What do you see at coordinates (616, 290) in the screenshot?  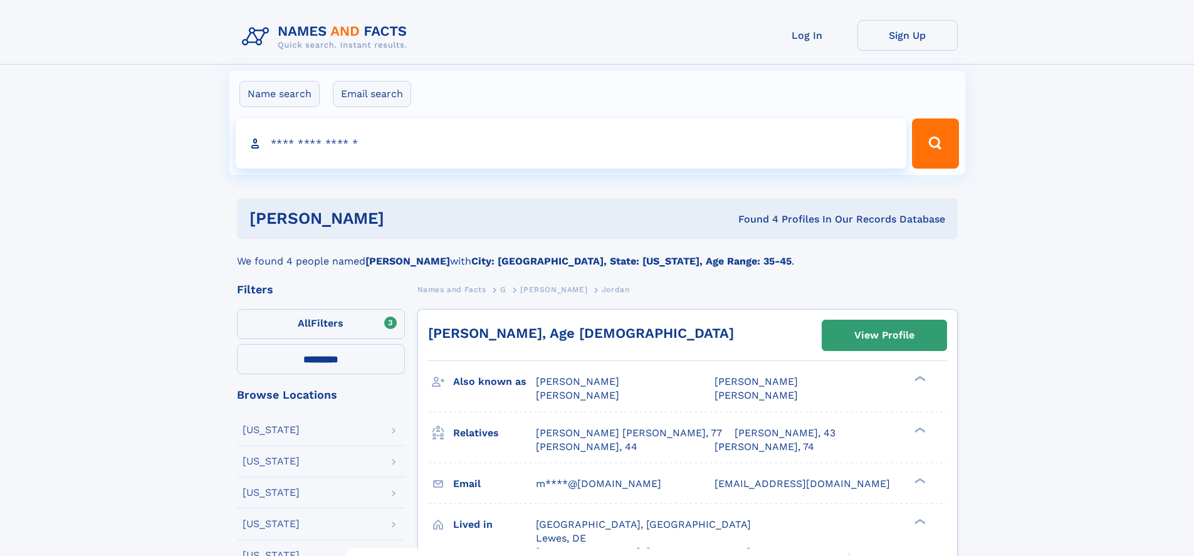 I see `span: Jordan` at bounding box center [616, 290].